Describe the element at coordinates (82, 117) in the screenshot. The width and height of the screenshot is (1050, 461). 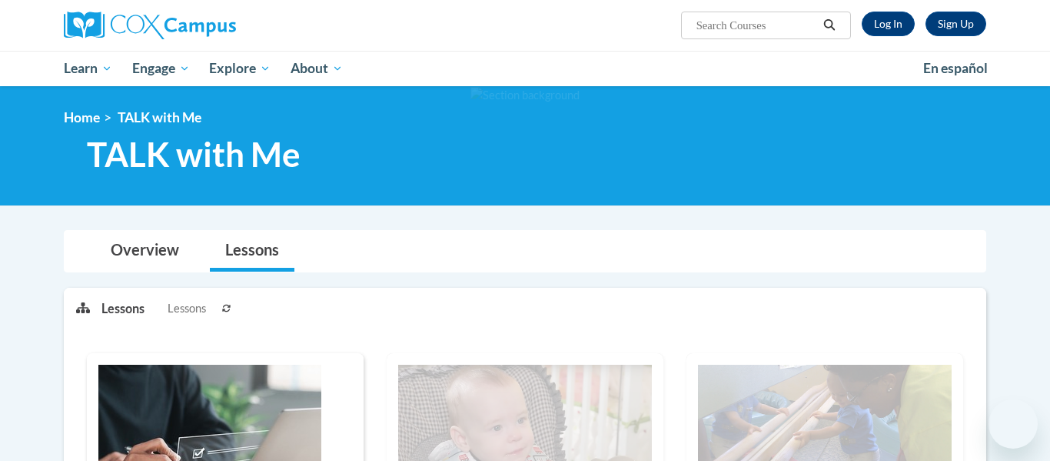
I see `a: Home` at that location.